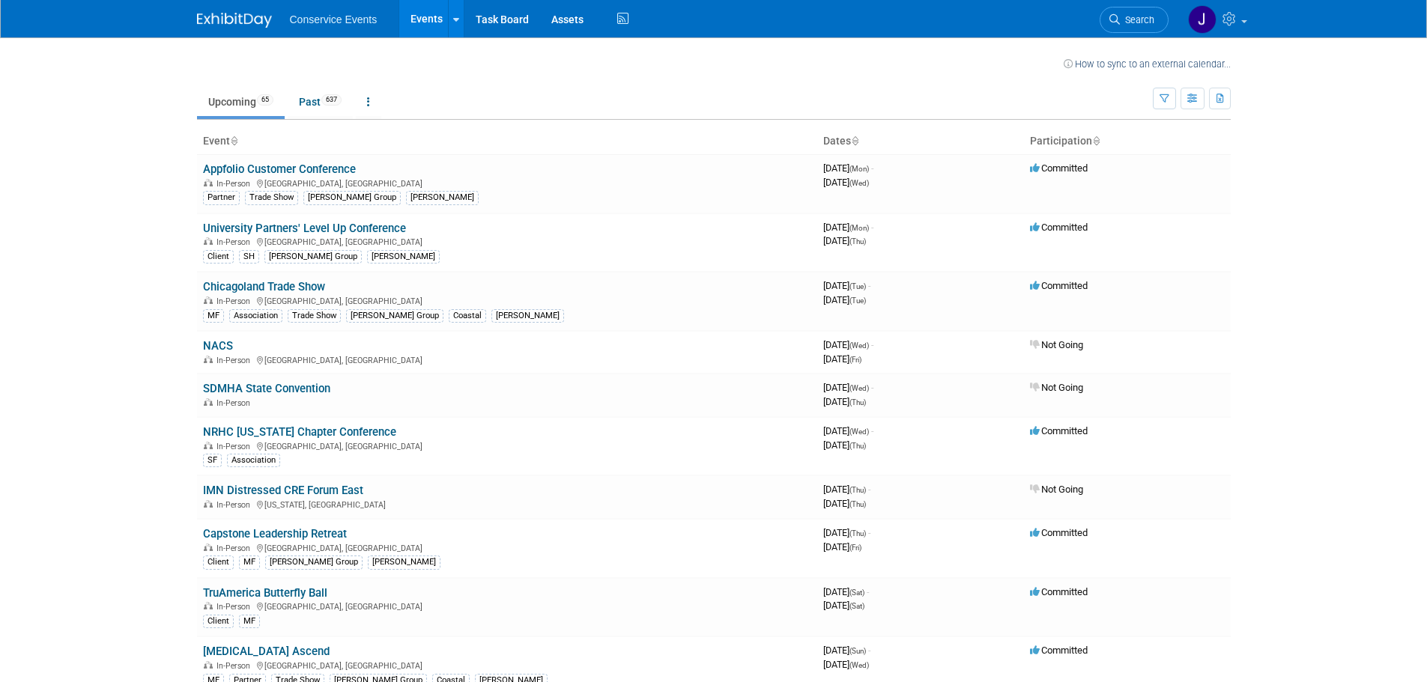 Image resolution: width=1427 pixels, height=682 pixels. What do you see at coordinates (283, 491) in the screenshot?
I see `a: IMN Distressed CRE Forum East` at bounding box center [283, 491].